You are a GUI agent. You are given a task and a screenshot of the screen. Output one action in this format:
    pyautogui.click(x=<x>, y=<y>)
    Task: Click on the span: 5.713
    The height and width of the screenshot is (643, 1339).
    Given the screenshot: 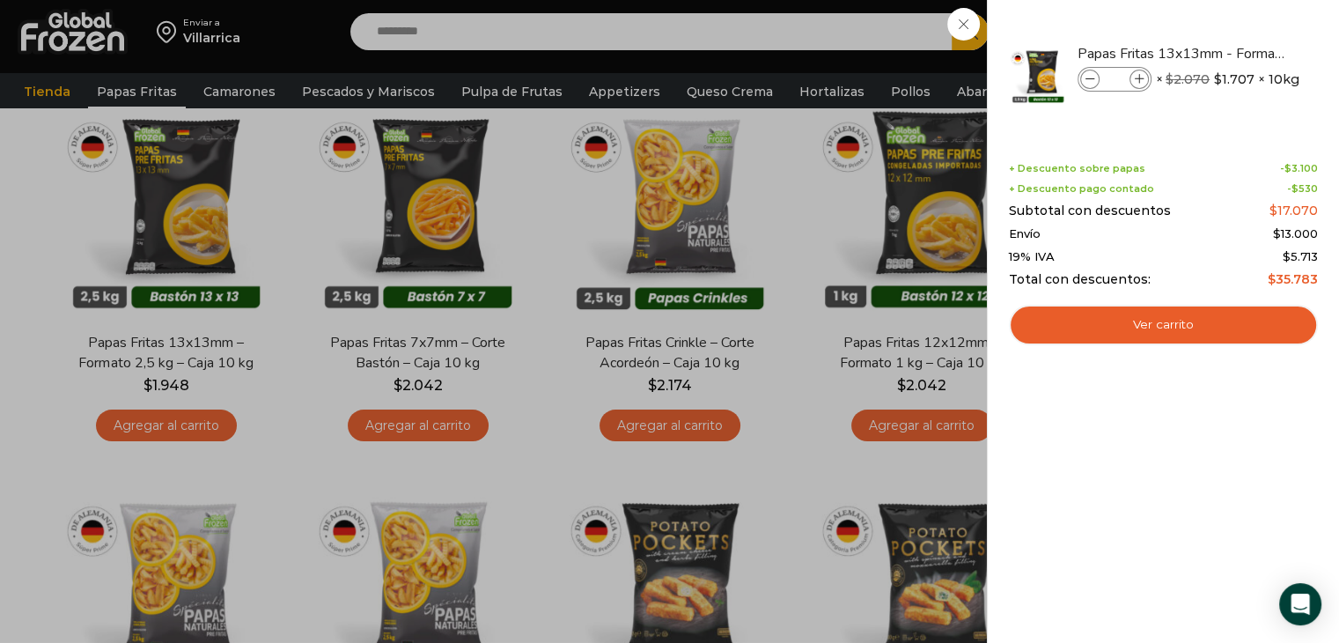 What is the action you would take?
    pyautogui.click(x=1300, y=256)
    